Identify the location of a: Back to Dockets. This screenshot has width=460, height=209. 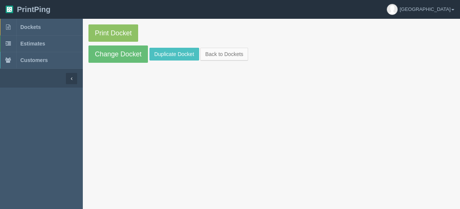
(224, 54).